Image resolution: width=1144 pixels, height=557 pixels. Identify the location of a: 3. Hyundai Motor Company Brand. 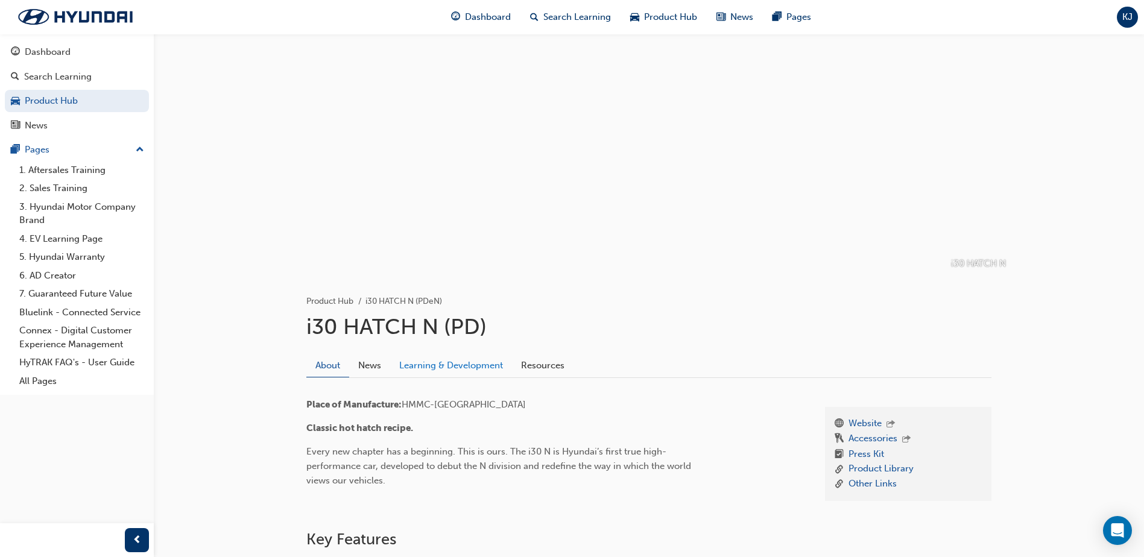
(81, 213).